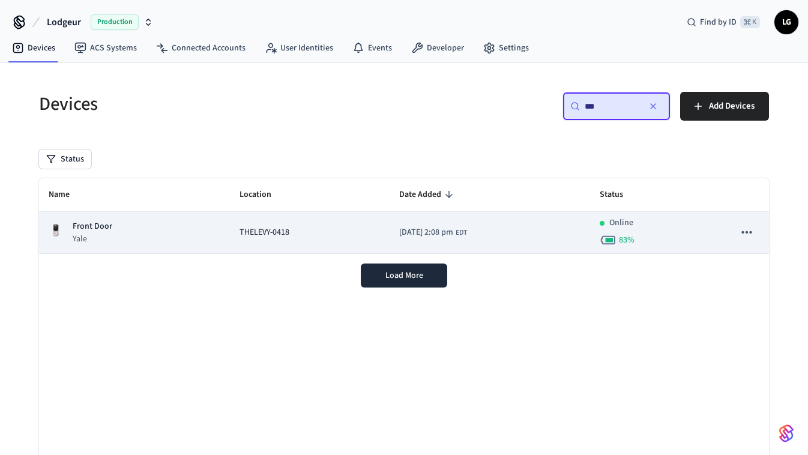  I want to click on span: Production, so click(115, 22).